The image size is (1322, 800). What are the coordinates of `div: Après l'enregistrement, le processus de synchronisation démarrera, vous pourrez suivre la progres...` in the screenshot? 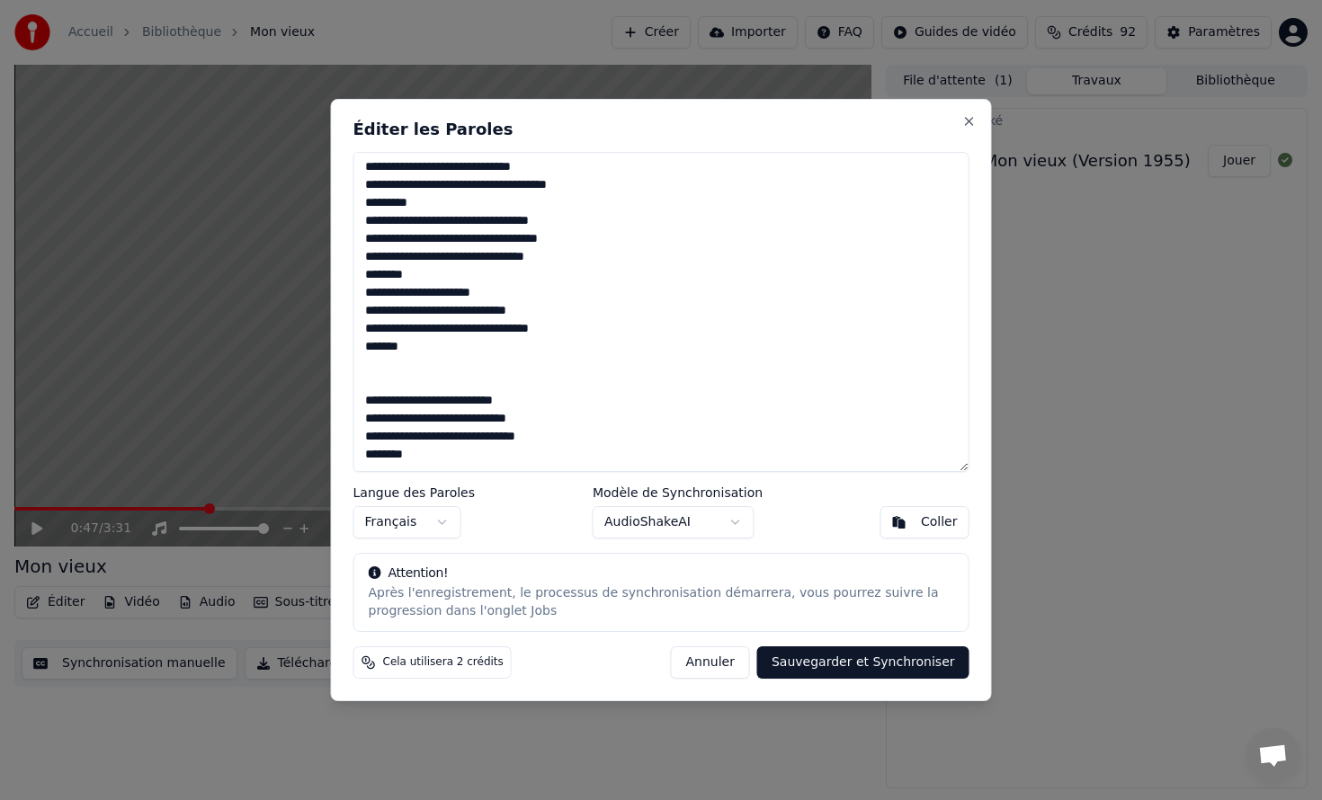 It's located at (661, 603).